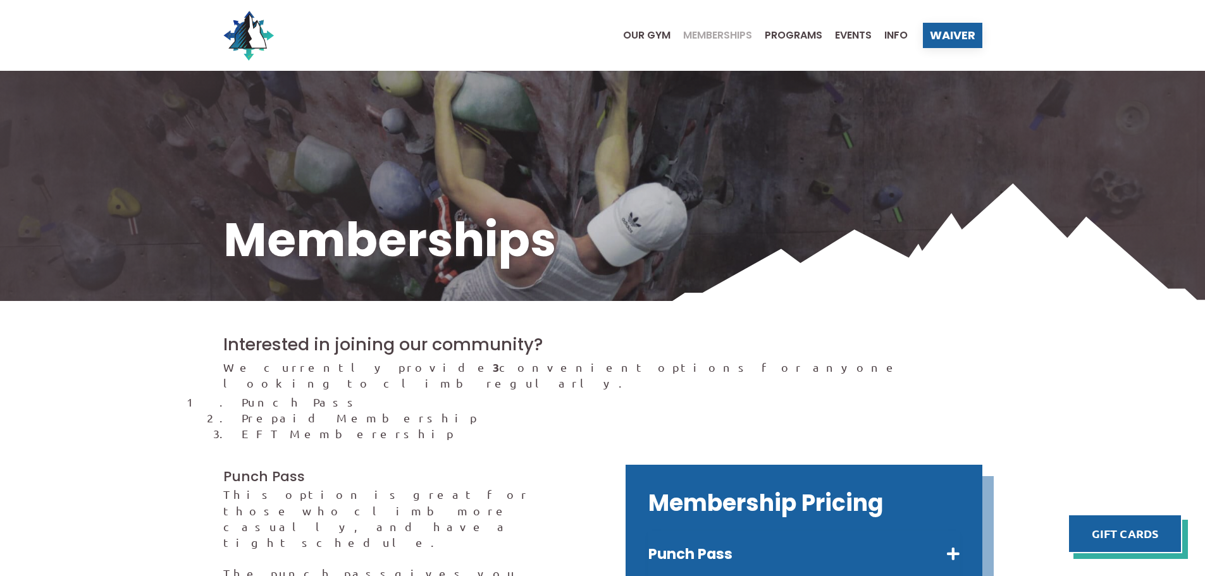 This screenshot has width=1205, height=576. Describe the element at coordinates (603, 345) in the screenshot. I see `h2: Interested in joining our community?` at that location.